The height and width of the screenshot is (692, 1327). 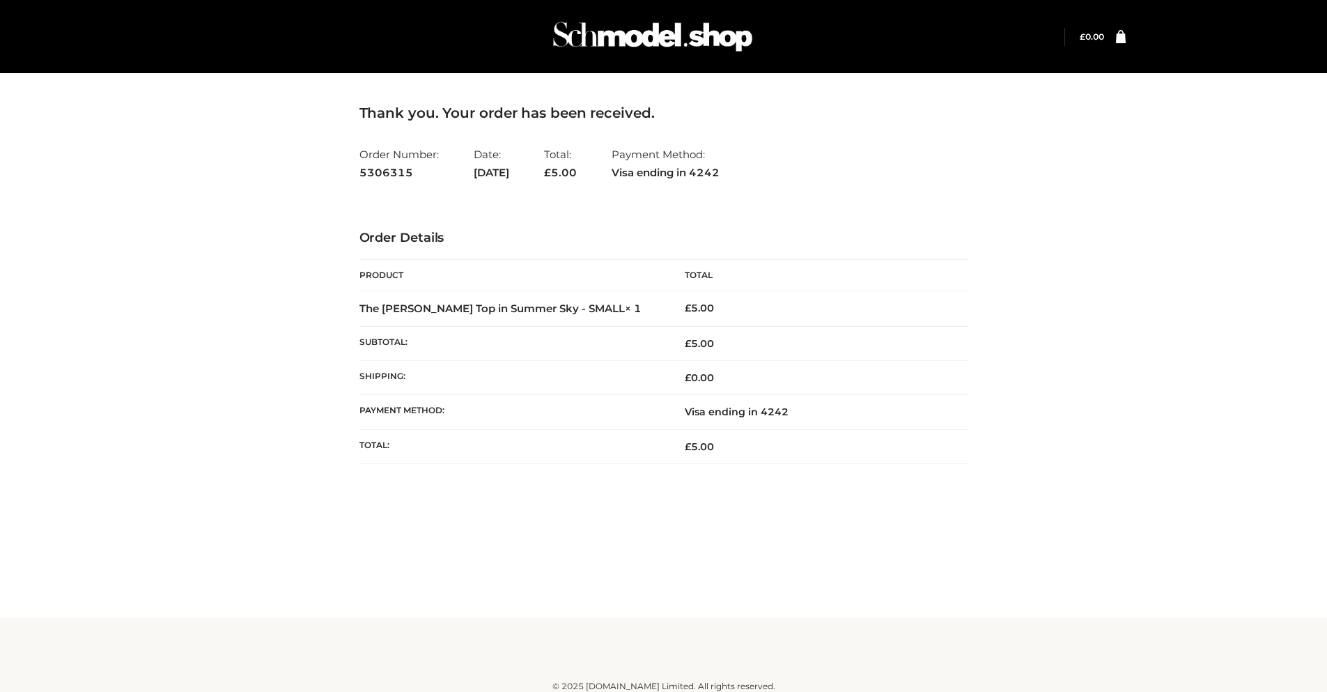 I want to click on li: Total:, so click(x=560, y=163).